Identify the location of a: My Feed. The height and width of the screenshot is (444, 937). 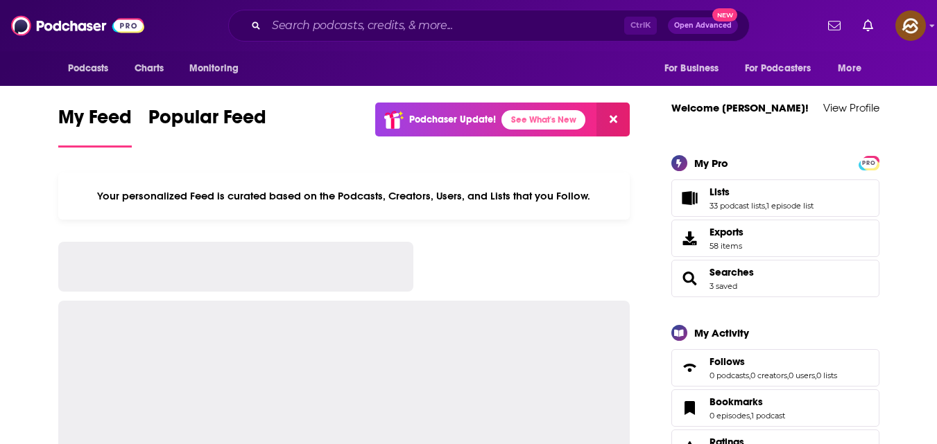
(95, 126).